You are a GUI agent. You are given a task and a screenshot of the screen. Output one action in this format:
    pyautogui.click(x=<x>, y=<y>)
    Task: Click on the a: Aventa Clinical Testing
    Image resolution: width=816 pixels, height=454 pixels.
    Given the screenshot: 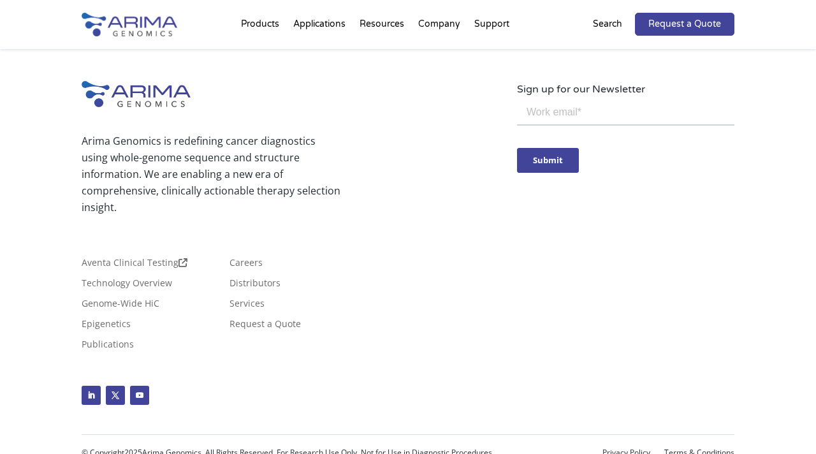 What is the action you would take?
    pyautogui.click(x=134, y=265)
    